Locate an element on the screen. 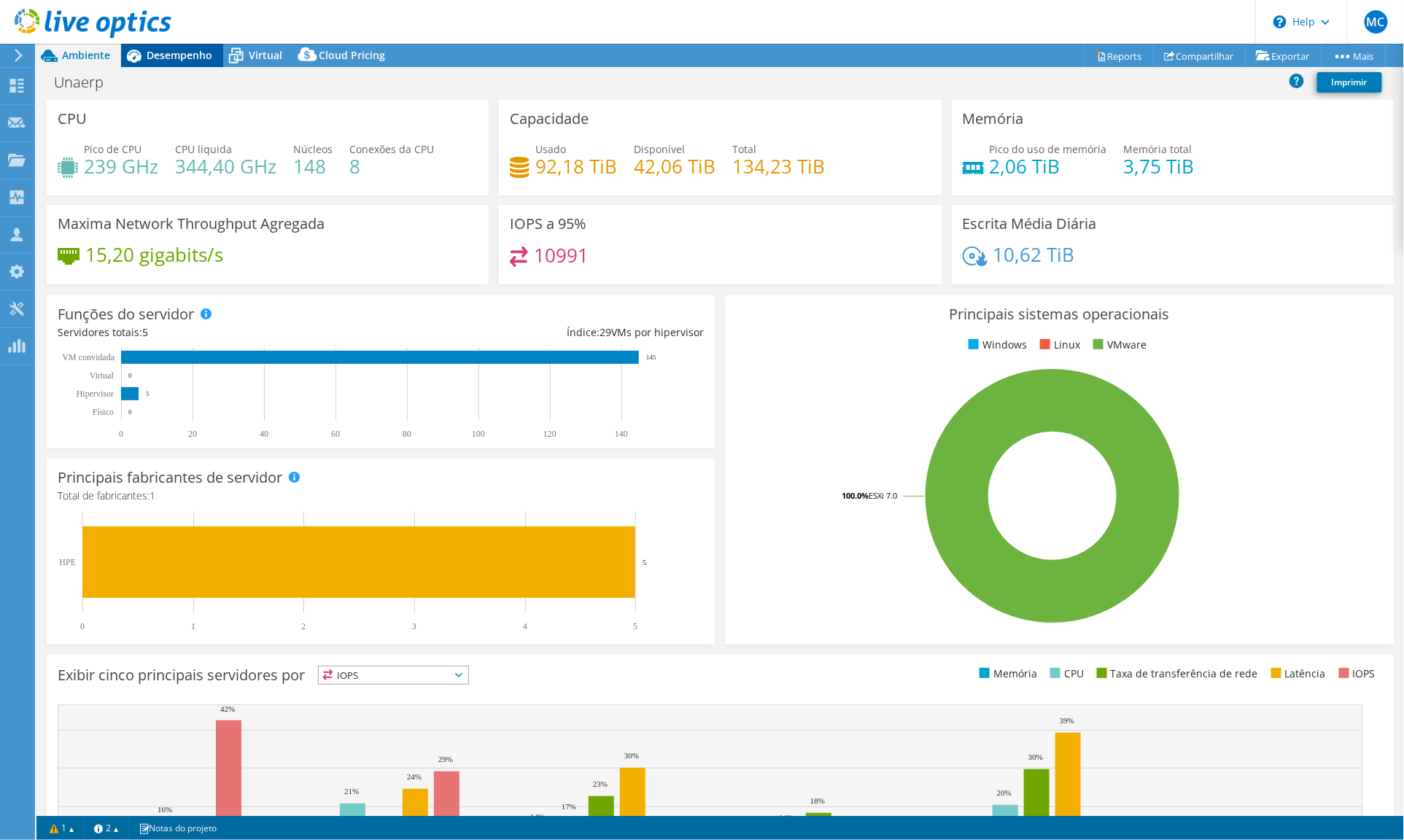  h3: Maxima Network Throughput Agregada is located at coordinates (191, 223).